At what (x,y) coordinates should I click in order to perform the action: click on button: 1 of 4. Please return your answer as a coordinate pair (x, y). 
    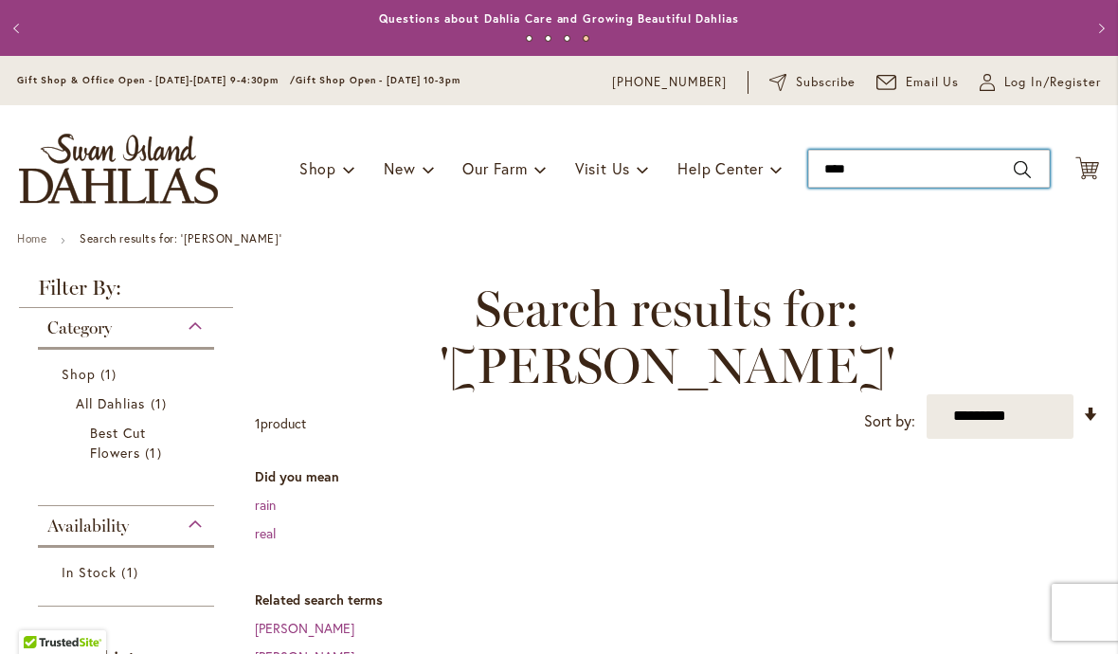
    Looking at the image, I should click on (529, 38).